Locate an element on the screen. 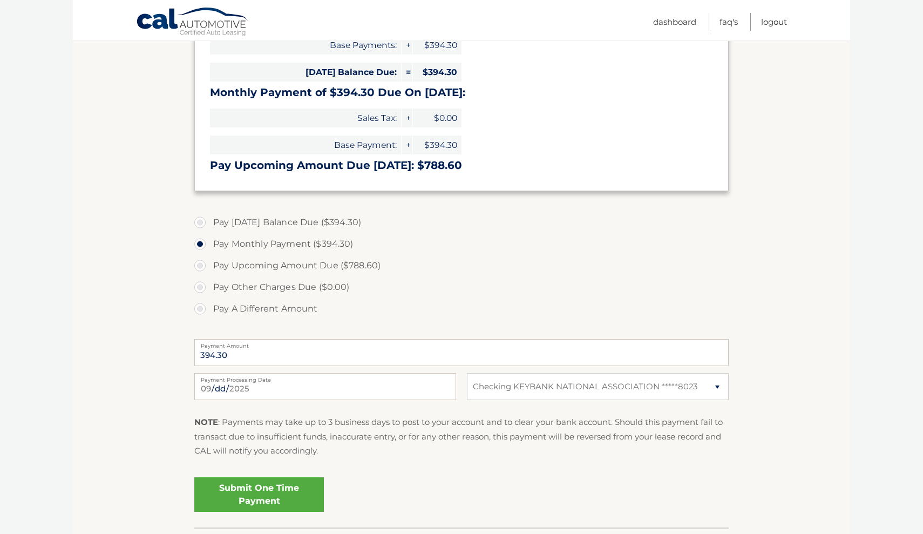 This screenshot has width=923, height=534. input: Payment Amount is located at coordinates (462, 353).